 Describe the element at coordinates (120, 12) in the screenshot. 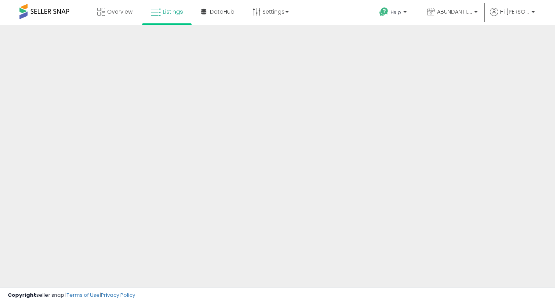

I see `span: Overview` at that location.